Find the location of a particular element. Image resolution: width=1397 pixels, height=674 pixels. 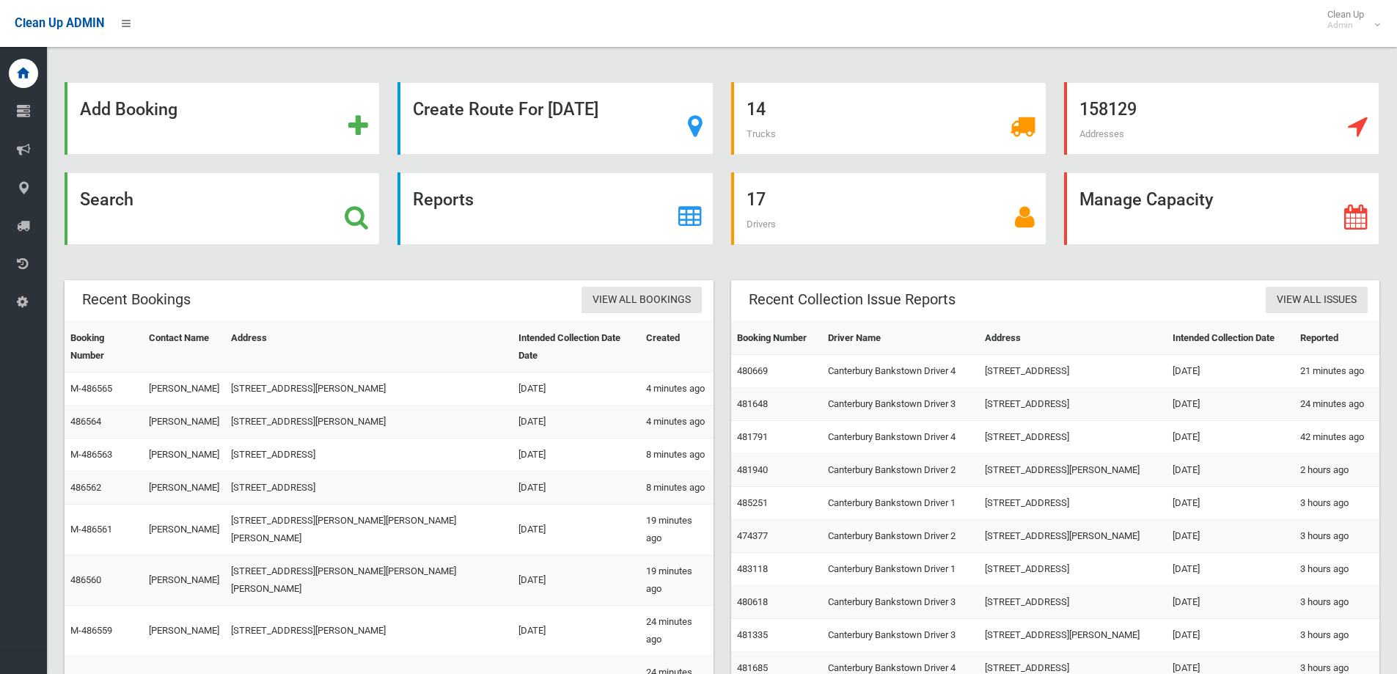

strong: 158129 is located at coordinates (1108, 109).